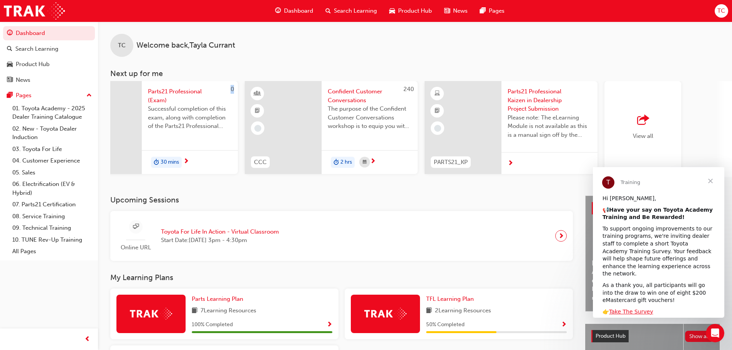 This screenshot has width=732, height=350. Describe the element at coordinates (452, 299) in the screenshot. I see `a: TFL Learning Plan` at that location.